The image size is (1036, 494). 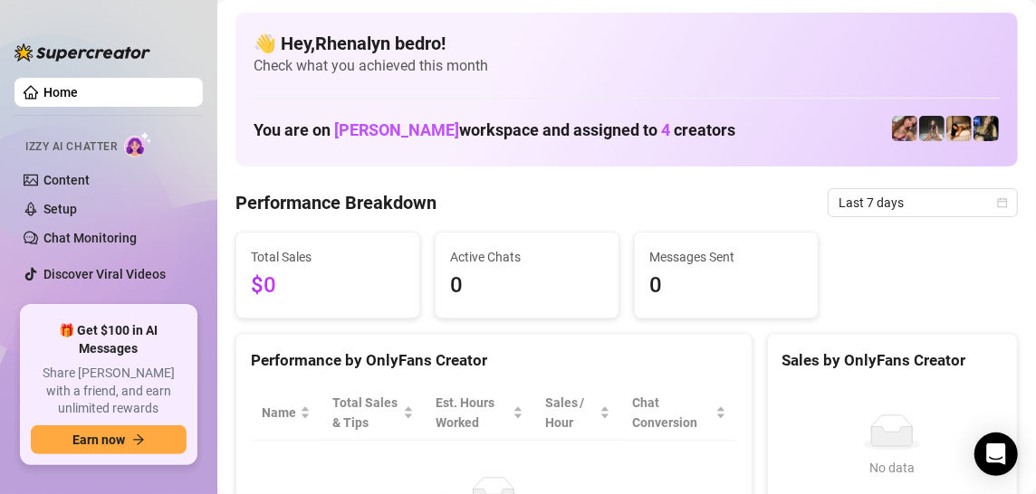 What do you see at coordinates (627, 43) in the screenshot?
I see `h4: 👋 Hey, Rhenalyn bedro !` at bounding box center [627, 43].